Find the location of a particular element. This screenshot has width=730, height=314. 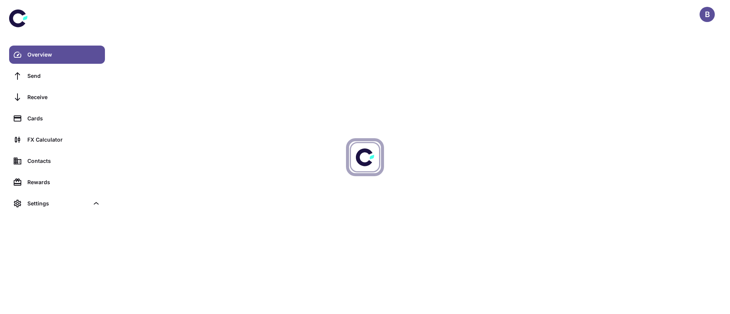

a: Send is located at coordinates (57, 76).